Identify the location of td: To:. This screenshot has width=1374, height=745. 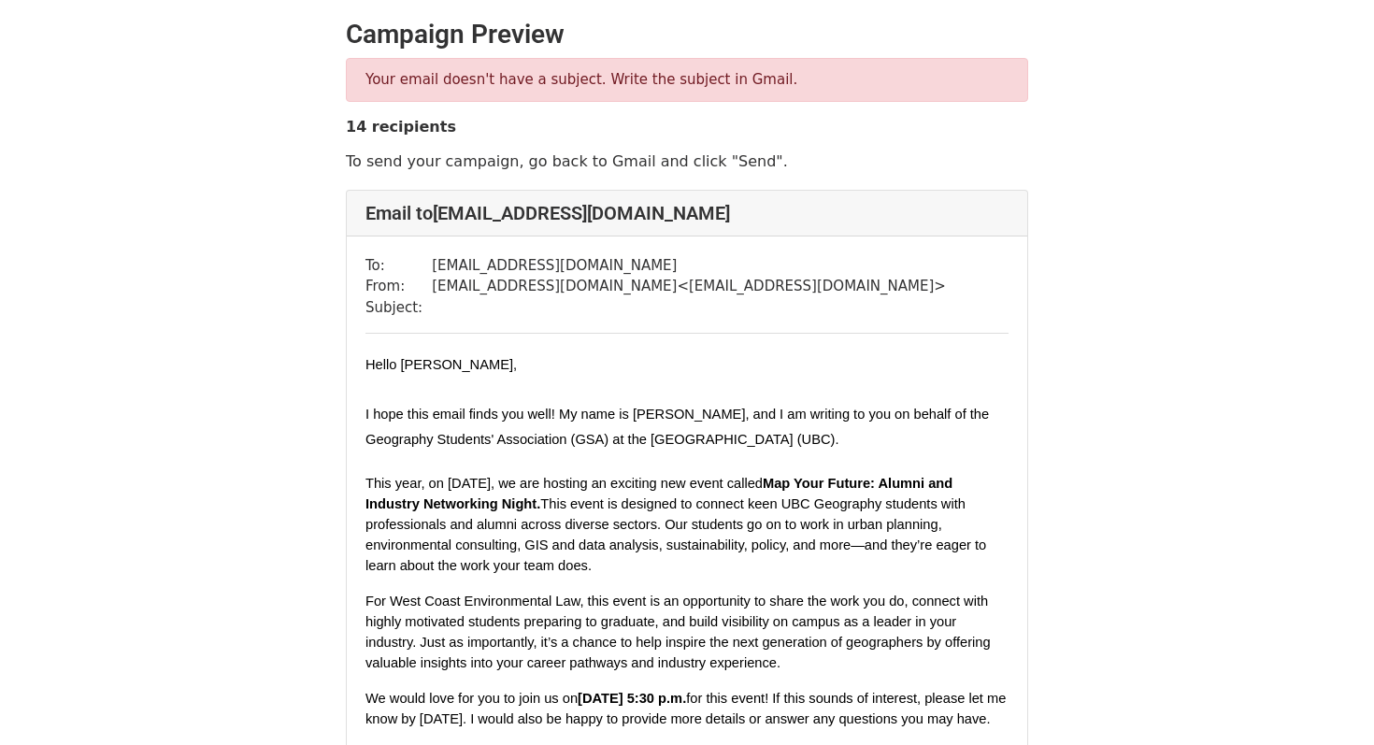
(398, 265).